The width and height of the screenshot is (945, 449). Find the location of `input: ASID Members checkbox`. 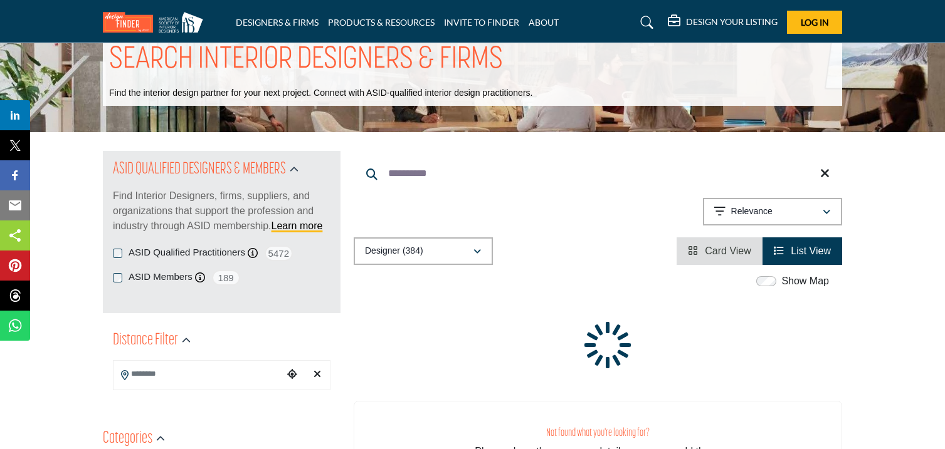

input: ASID Members checkbox is located at coordinates (117, 278).